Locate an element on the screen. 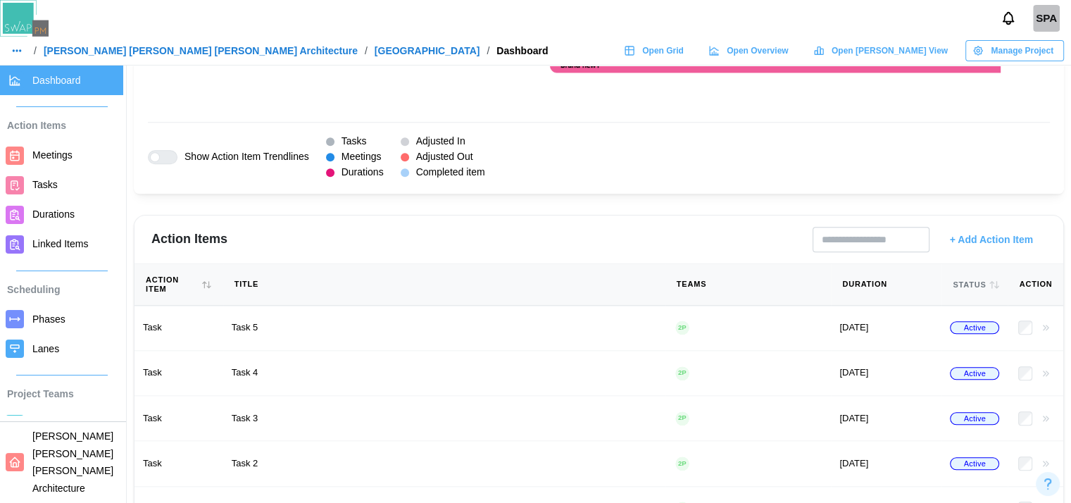 The width and height of the screenshot is (1071, 503). td: Task 3 is located at coordinates (444, 418).